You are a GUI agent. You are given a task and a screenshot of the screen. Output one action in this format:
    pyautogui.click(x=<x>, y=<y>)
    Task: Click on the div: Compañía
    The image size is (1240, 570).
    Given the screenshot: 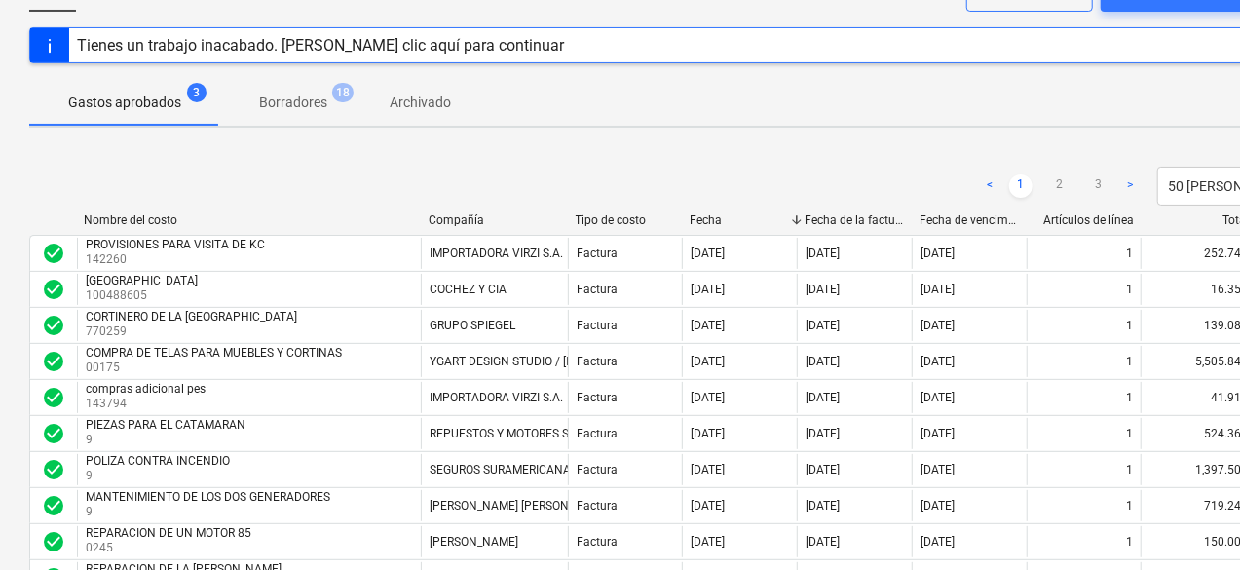 What is the action you would take?
    pyautogui.click(x=494, y=220)
    